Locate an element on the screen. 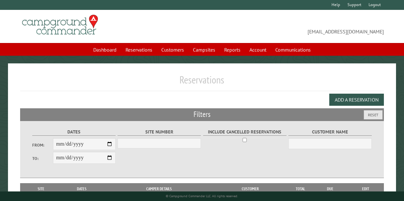 The height and width of the screenshot is (201, 404). a: Dashboard is located at coordinates (105, 50).